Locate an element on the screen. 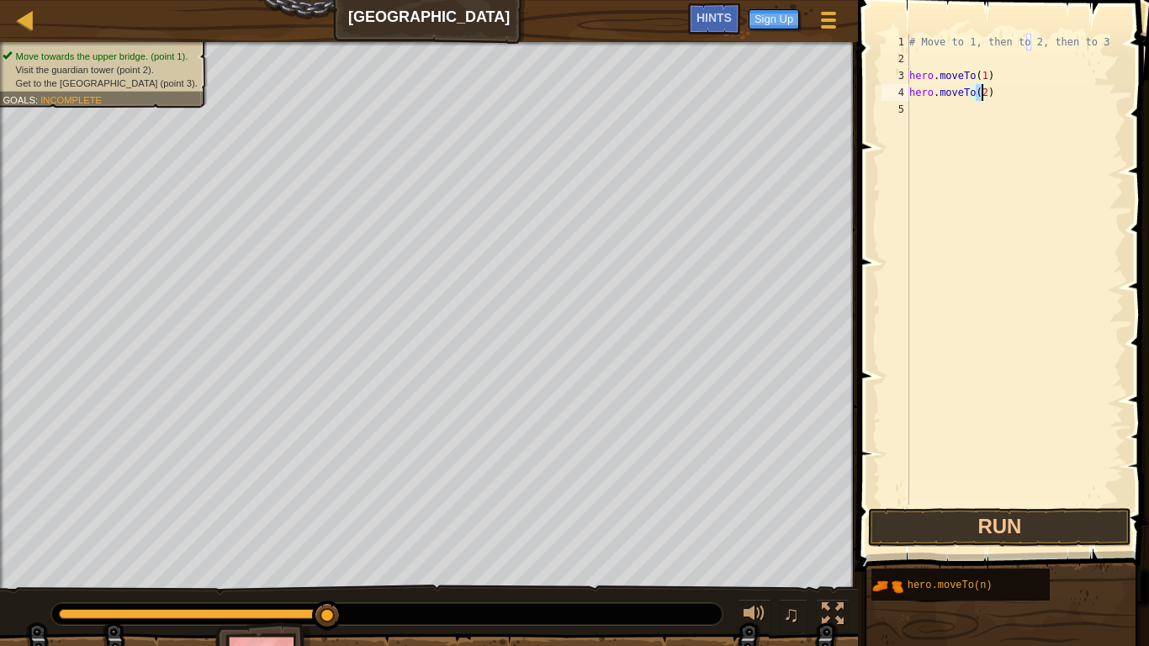 This screenshot has height=646, width=1149. span: Incomplete is located at coordinates (71, 99).